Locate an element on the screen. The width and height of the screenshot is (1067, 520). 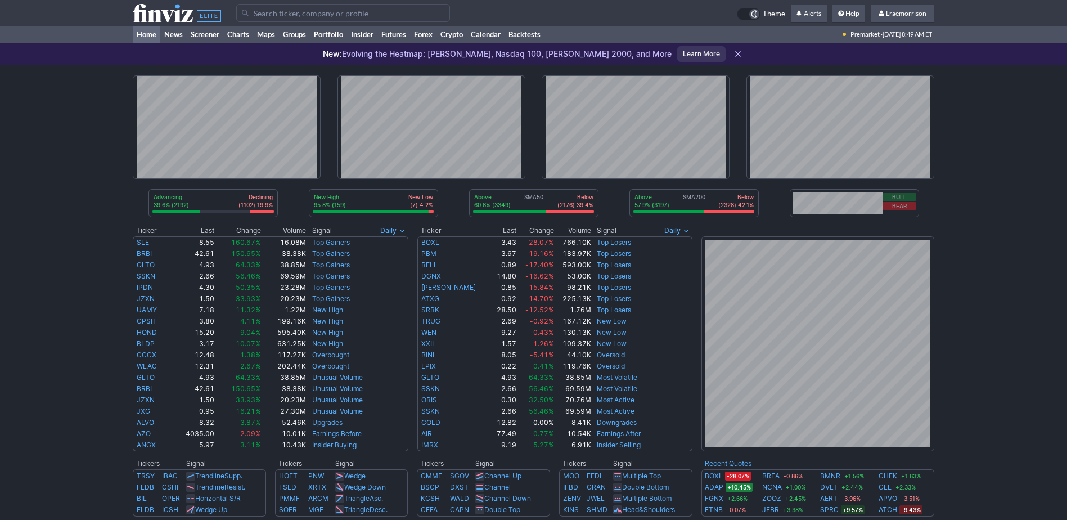
a: FSLD is located at coordinates (287, 487).